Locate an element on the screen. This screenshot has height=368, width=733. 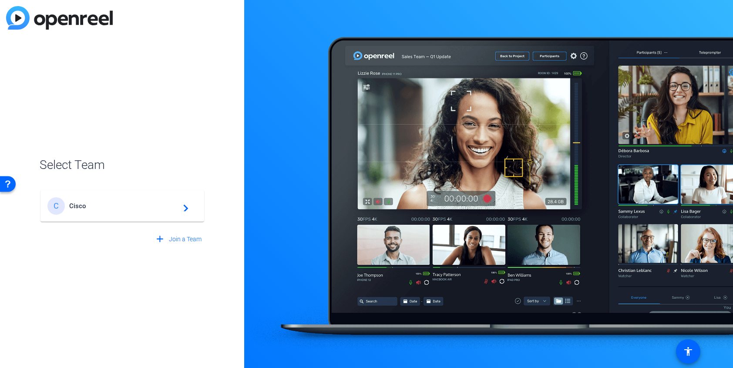
span: Cisco is located at coordinates (124, 206).